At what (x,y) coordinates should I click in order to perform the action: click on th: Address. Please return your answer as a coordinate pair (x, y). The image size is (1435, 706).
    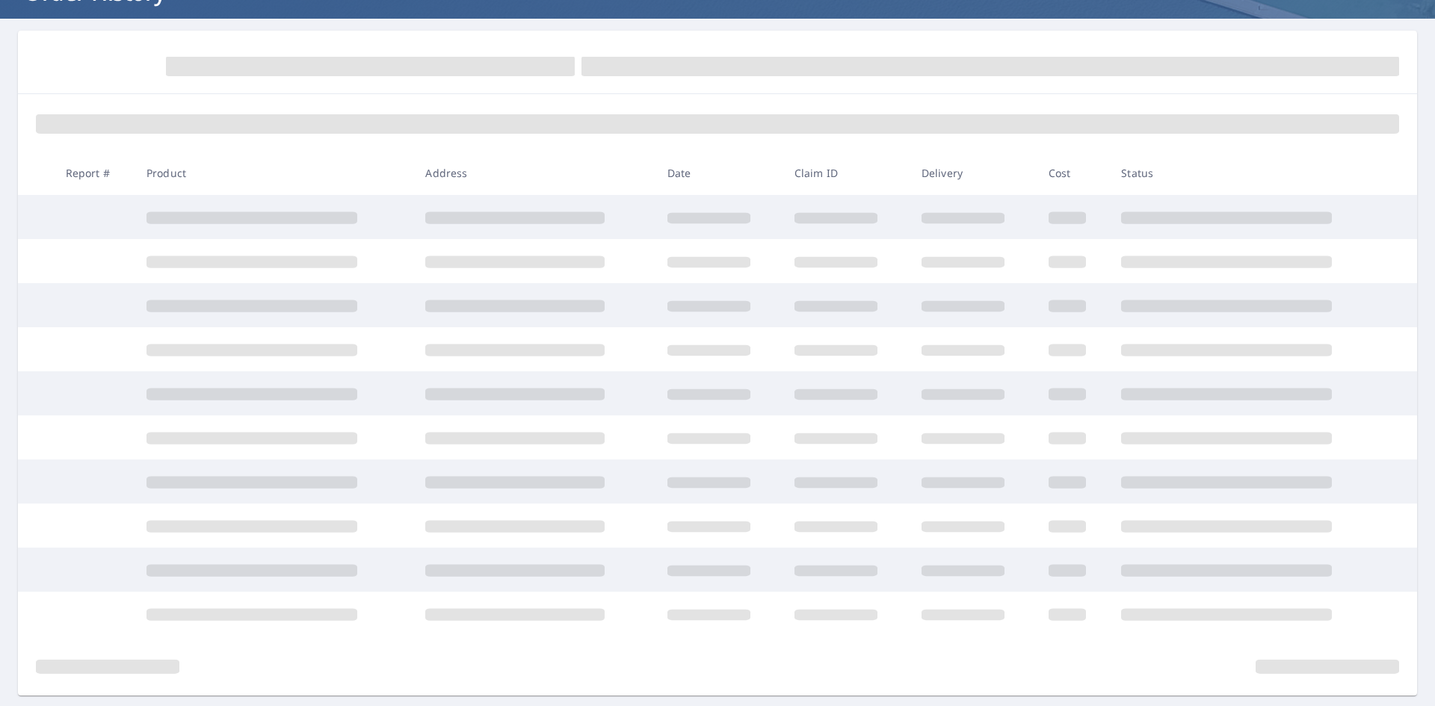
    Looking at the image, I should click on (534, 173).